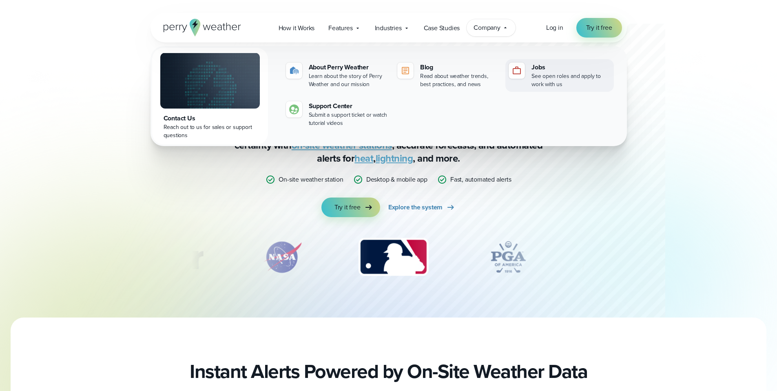  Describe the element at coordinates (311, 179) in the screenshot. I see `p: On-site weather station` at that location.